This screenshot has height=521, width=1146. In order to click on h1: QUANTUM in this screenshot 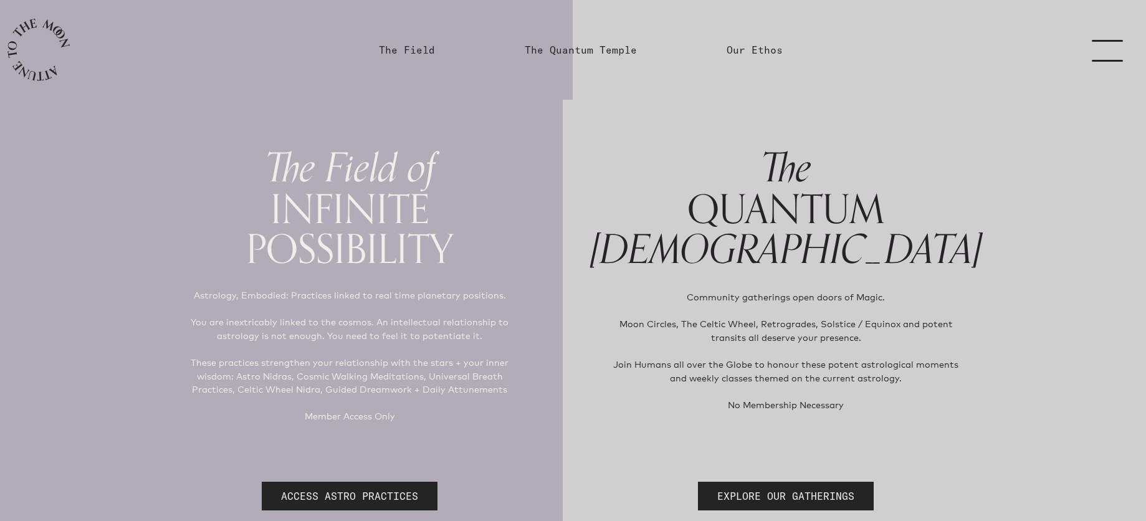, I will do `click(786, 209)`.